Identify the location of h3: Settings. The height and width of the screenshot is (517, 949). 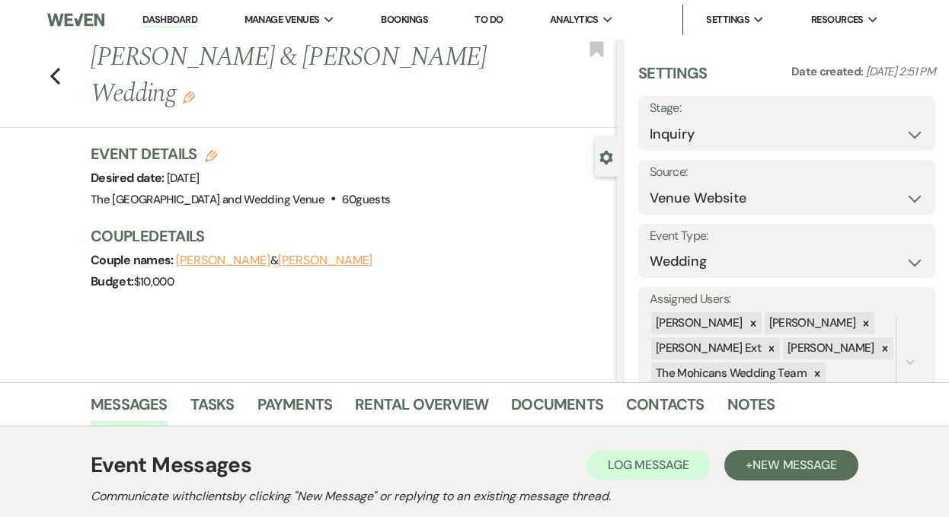
(672, 79).